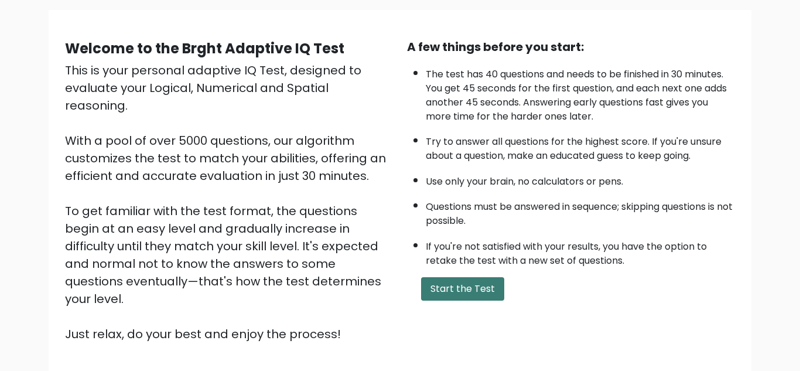 The width and height of the screenshot is (800, 371). What do you see at coordinates (580, 211) in the screenshot?
I see `li: Questions must be answered in sequence; skipping questions is not possible.` at bounding box center [580, 211].